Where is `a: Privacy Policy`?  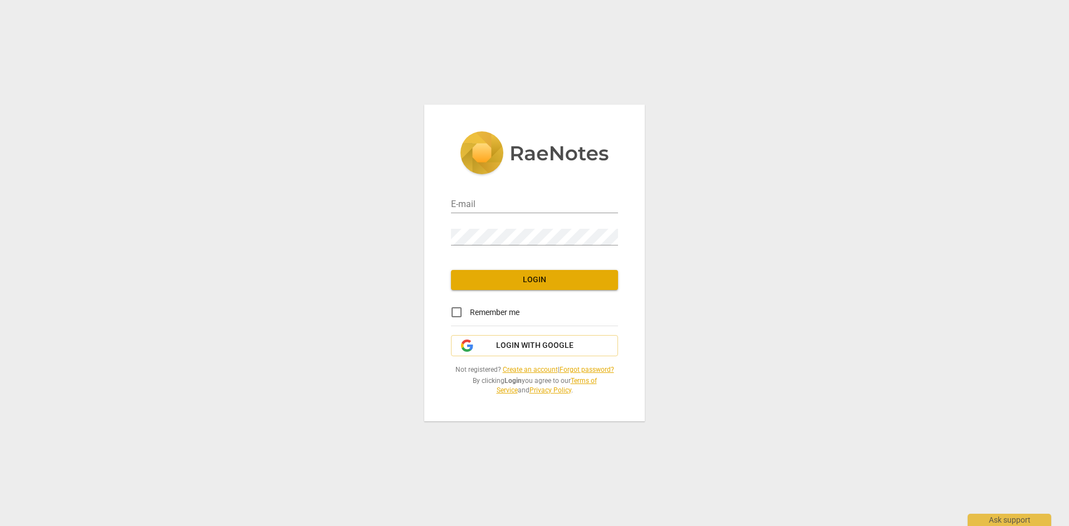
a: Privacy Policy is located at coordinates (550, 390).